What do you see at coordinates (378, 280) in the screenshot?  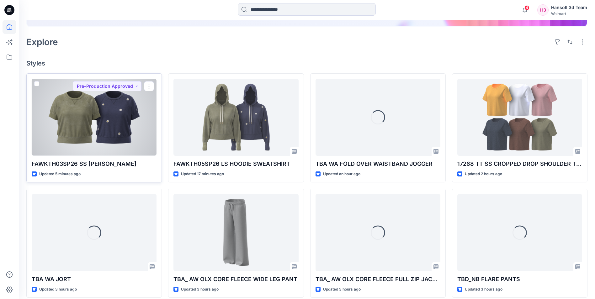 I see `p: TBA_ AW OLX CORE FLEECE FULL ZIP JACKET` at bounding box center [378, 280].